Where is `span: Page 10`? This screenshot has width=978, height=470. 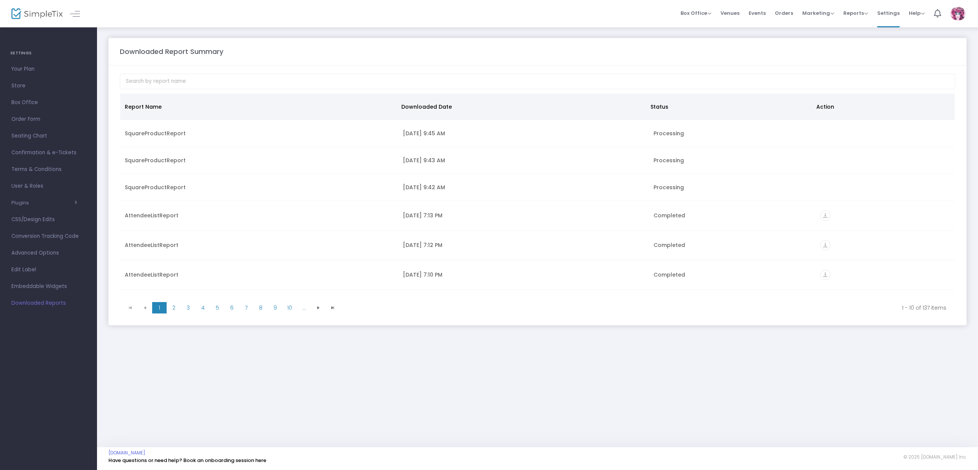 span: Page 10 is located at coordinates (289, 308).